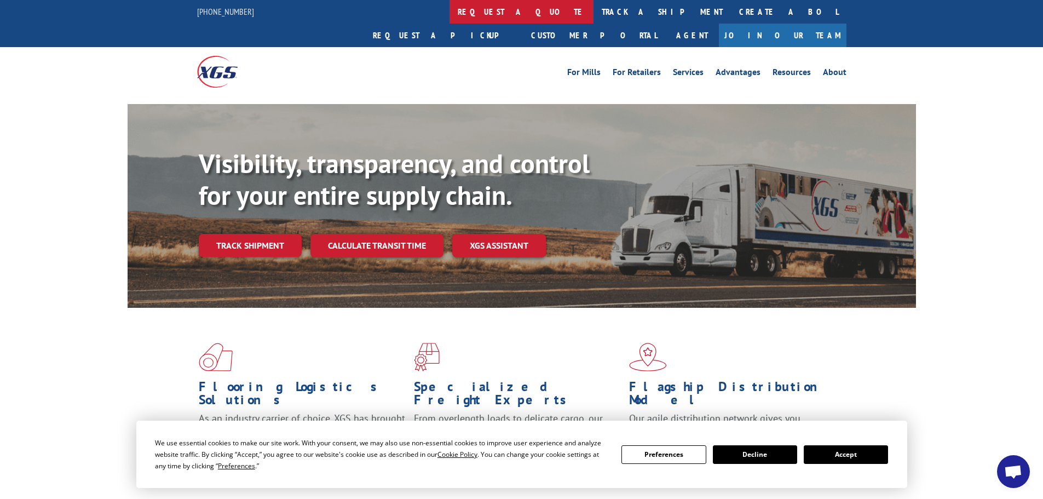 The height and width of the screenshot is (499, 1043). Describe the element at coordinates (664, 455) in the screenshot. I see `button: Preferences` at that location.